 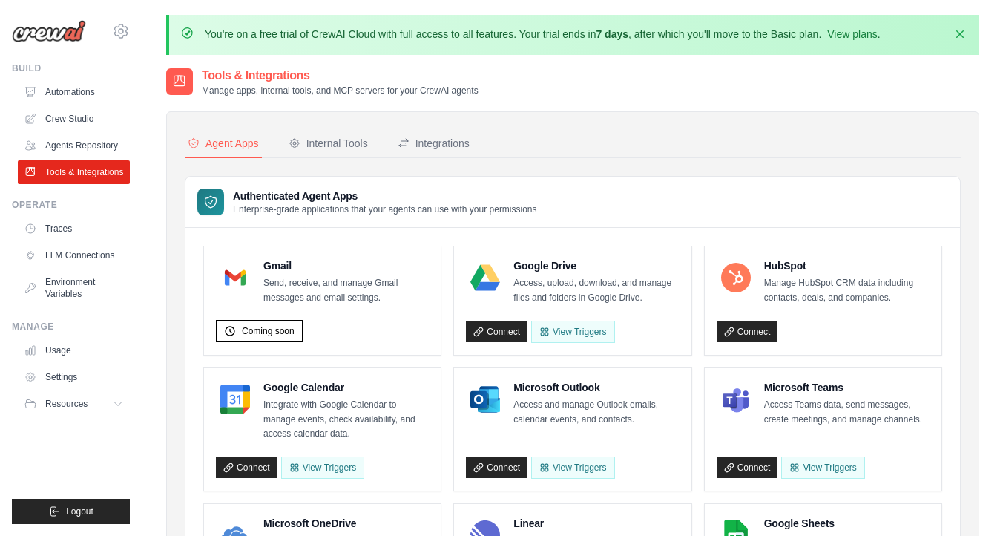 I want to click on h4: Google Calendar, so click(x=346, y=387).